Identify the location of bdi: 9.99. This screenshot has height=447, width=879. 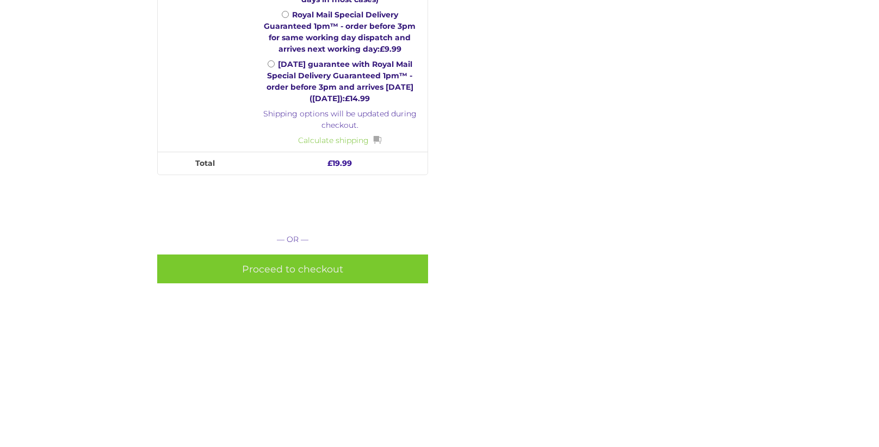
(391, 49).